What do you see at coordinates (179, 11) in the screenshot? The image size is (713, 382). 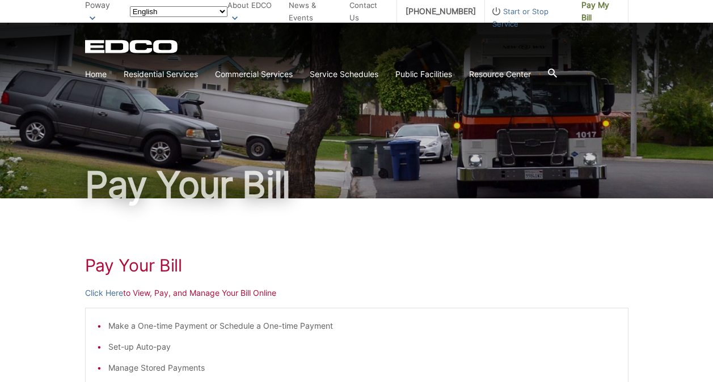 I see `select: Select a language` at bounding box center [179, 11].